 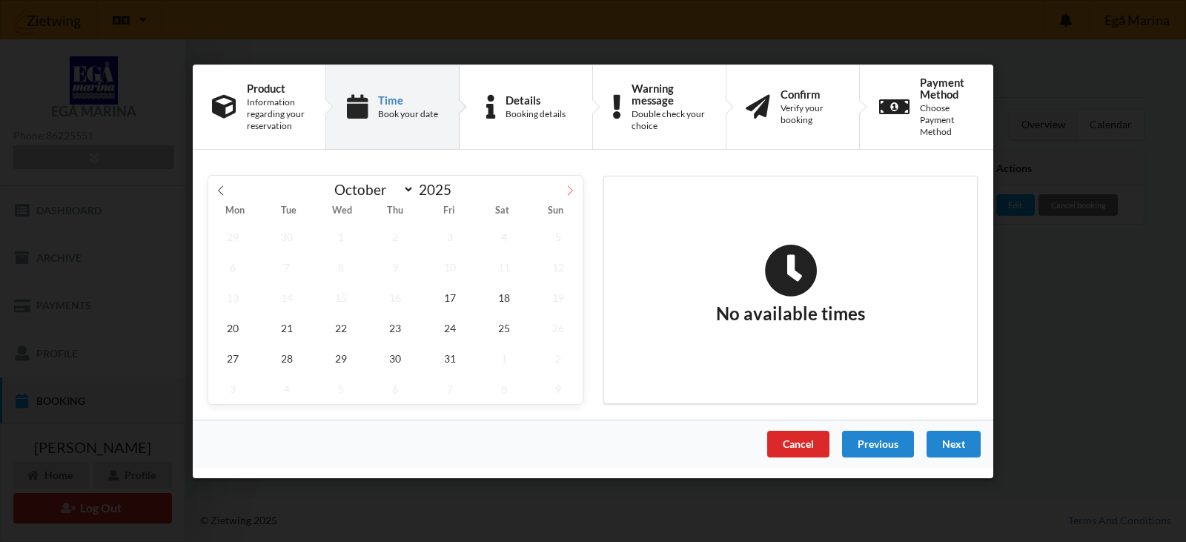 What do you see at coordinates (276, 87) in the screenshot?
I see `div: Product` at bounding box center [276, 87].